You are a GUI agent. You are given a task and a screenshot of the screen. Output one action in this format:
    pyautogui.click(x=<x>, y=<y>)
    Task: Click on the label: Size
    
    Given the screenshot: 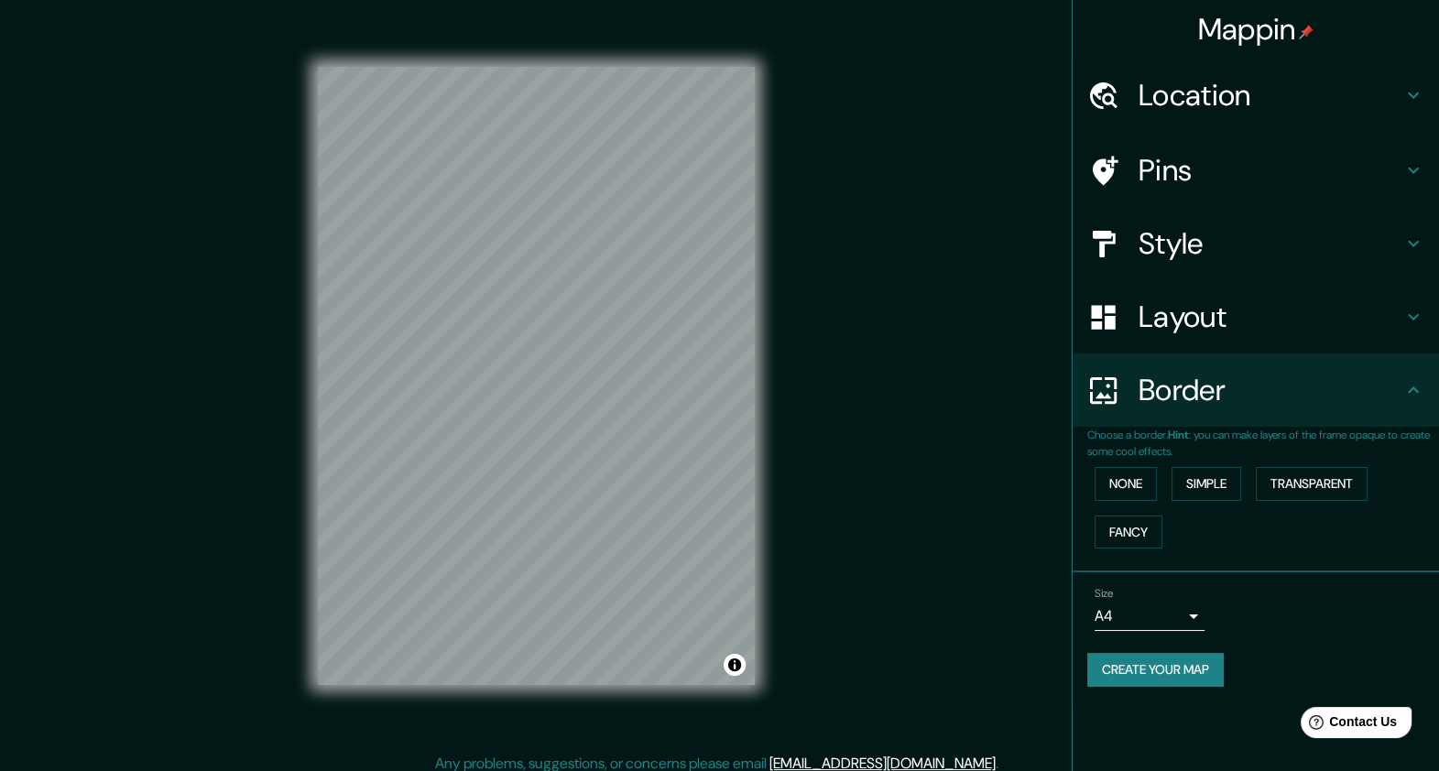 What is the action you would take?
    pyautogui.click(x=1103, y=593)
    